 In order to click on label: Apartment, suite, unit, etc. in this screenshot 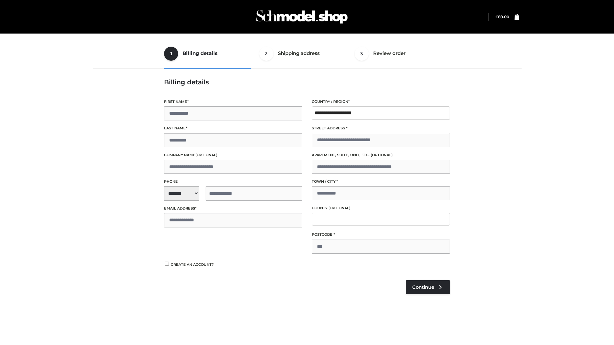, I will do `click(381, 155)`.